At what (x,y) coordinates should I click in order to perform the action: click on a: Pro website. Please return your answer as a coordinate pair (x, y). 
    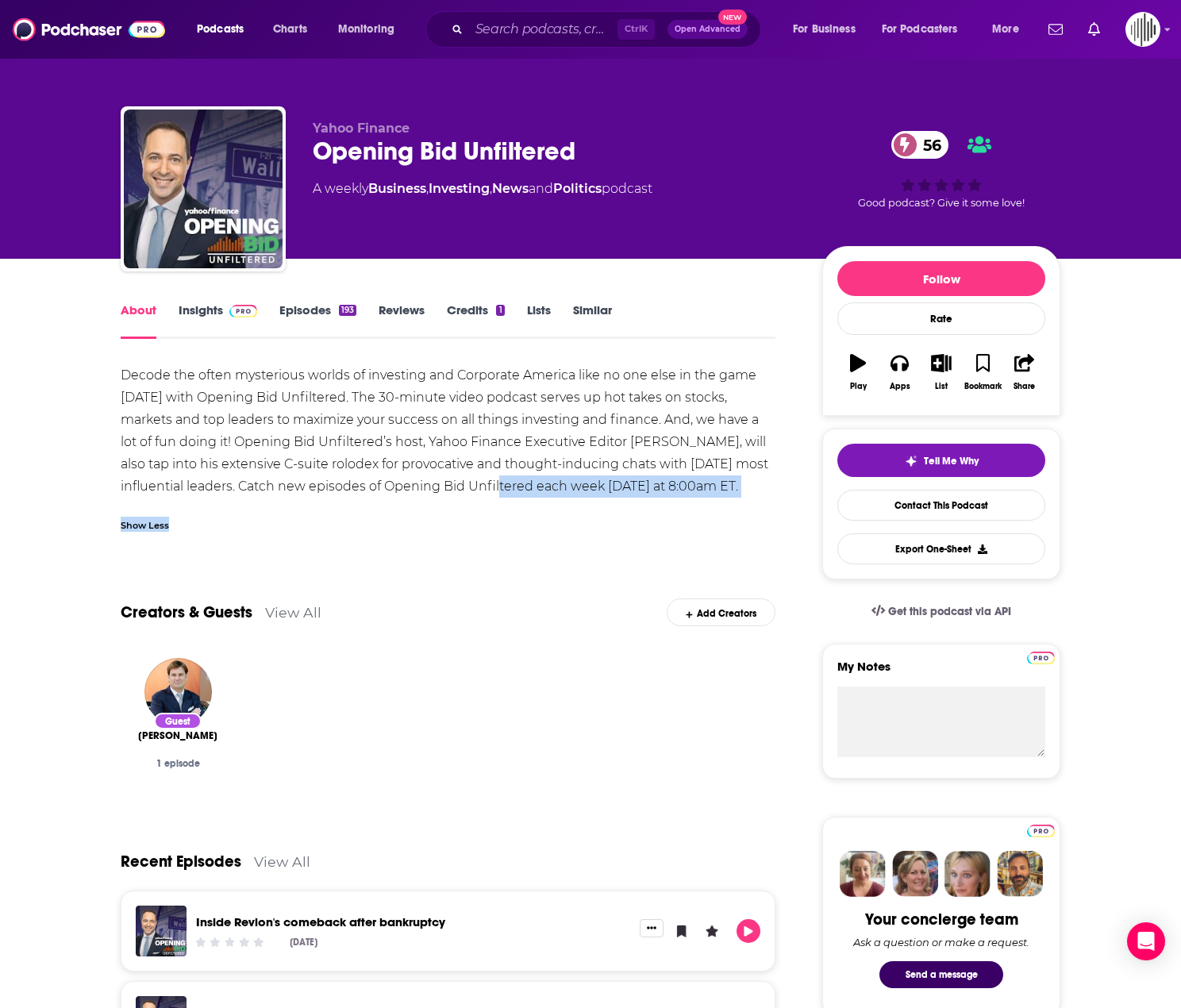
    Looking at the image, I should click on (1040, 657).